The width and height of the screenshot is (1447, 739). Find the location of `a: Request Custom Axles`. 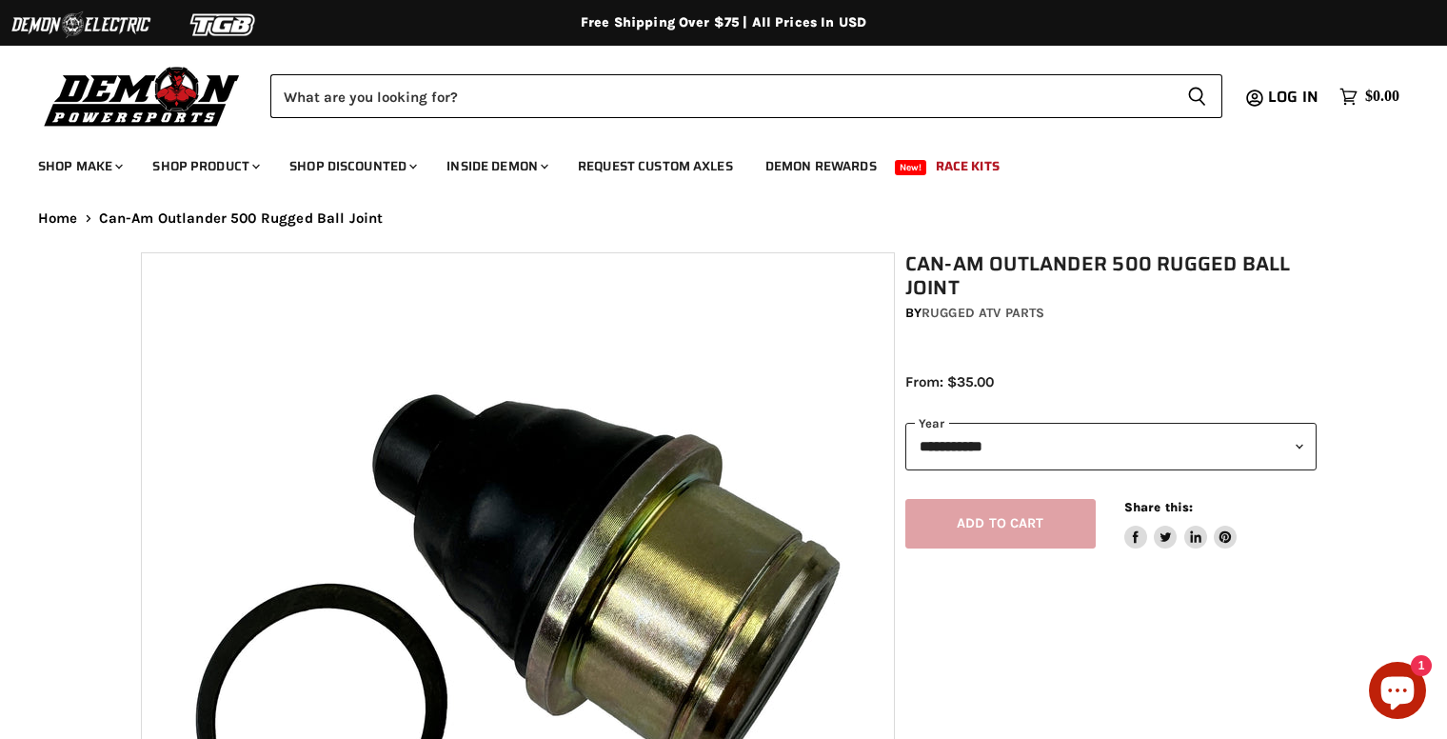

a: Request Custom Axles is located at coordinates (655, 166).